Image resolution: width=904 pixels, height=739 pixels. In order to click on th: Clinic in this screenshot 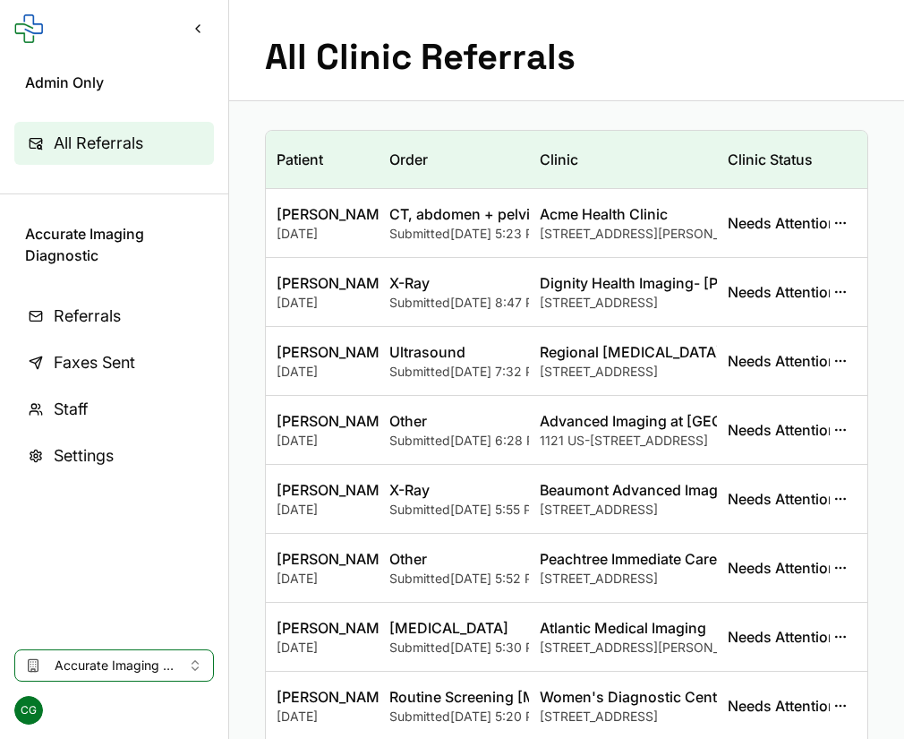, I will do `click(623, 159)`.